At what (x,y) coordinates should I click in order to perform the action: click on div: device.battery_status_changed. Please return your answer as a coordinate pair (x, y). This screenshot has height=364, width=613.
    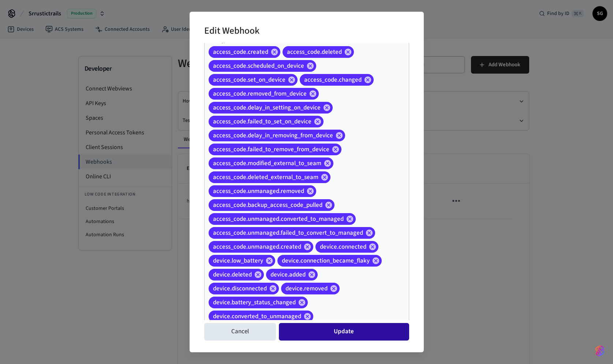
    Looking at the image, I should click on (258, 302).